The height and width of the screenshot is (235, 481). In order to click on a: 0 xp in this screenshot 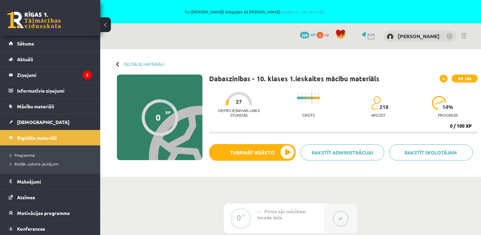, I will do `click(324, 34)`.